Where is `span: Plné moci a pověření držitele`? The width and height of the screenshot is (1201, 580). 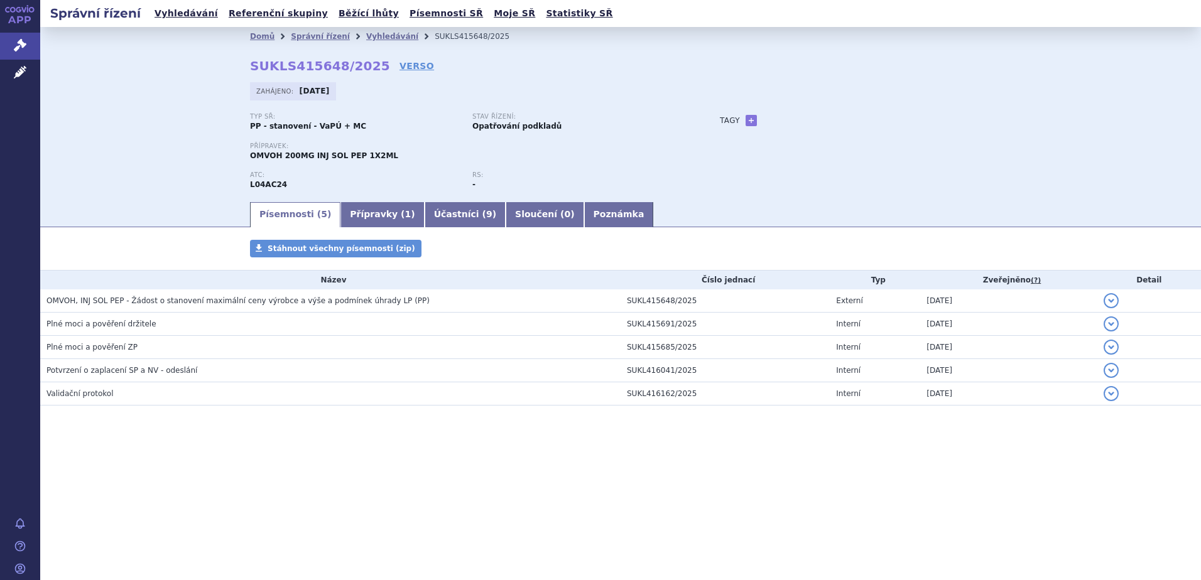
span: Plné moci a pověření držitele is located at coordinates (101, 324).